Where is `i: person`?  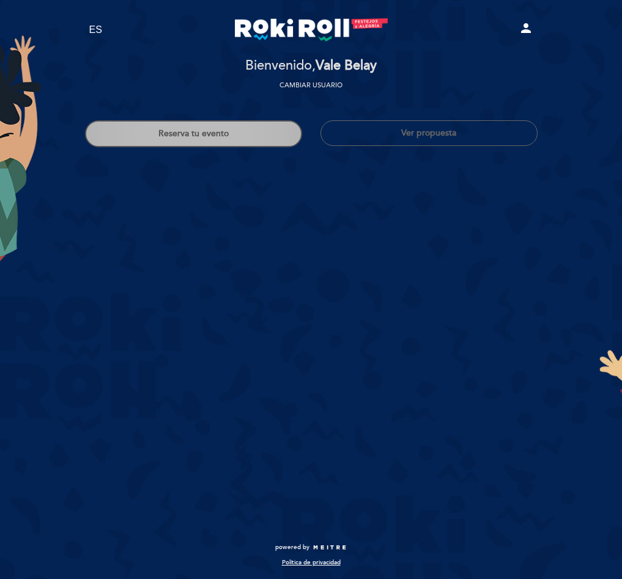
i: person is located at coordinates (526, 28).